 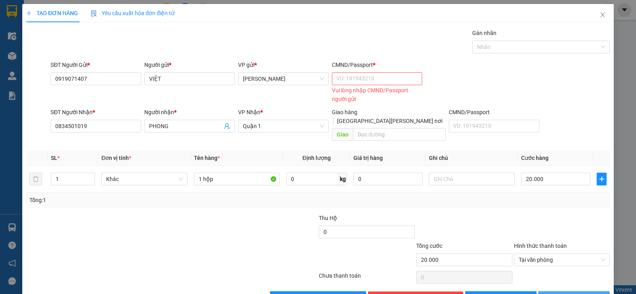 I want to click on div: Tổng: 1, so click(x=137, y=200).